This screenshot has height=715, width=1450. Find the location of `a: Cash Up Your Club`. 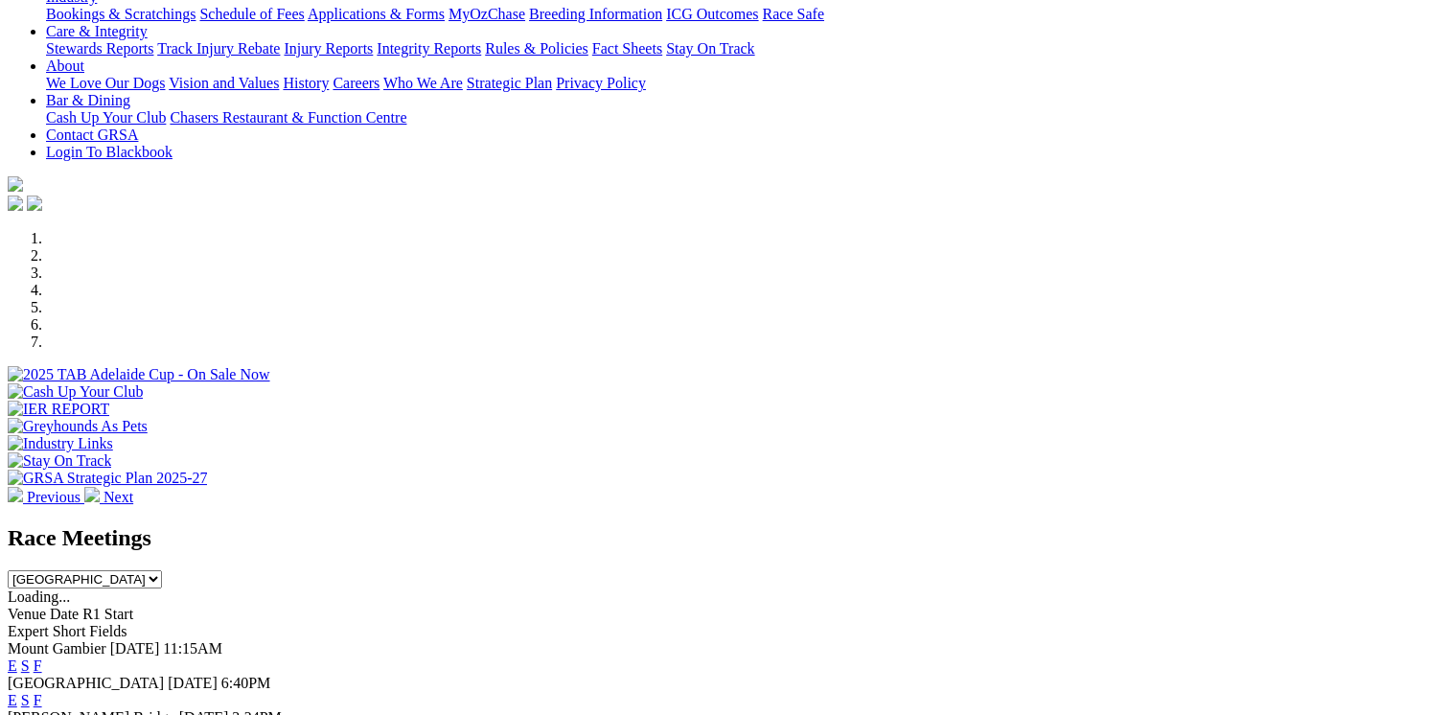

a: Cash Up Your Club is located at coordinates (105, 117).